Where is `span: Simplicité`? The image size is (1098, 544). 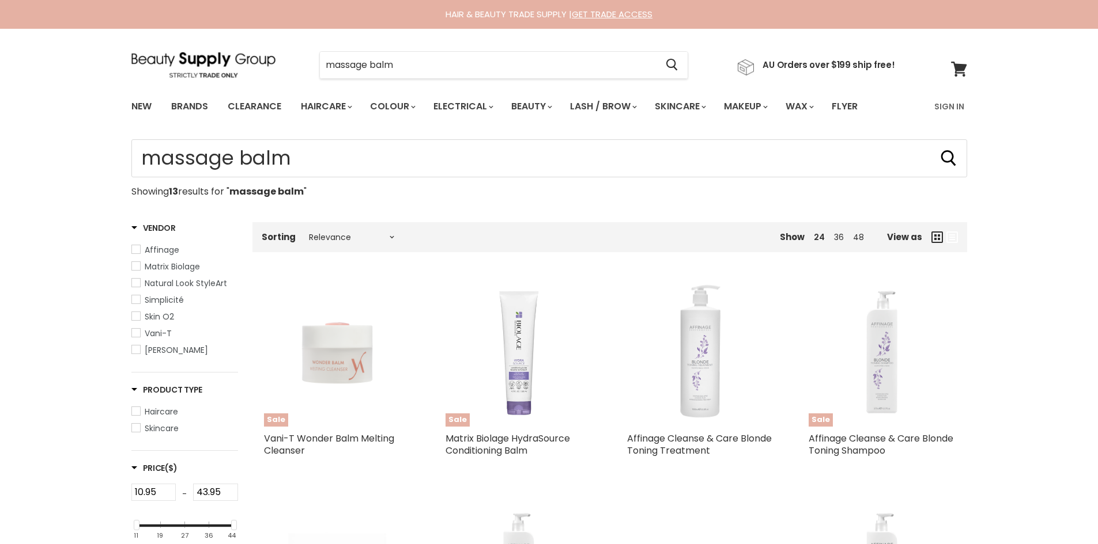
span: Simplicité is located at coordinates (164, 300).